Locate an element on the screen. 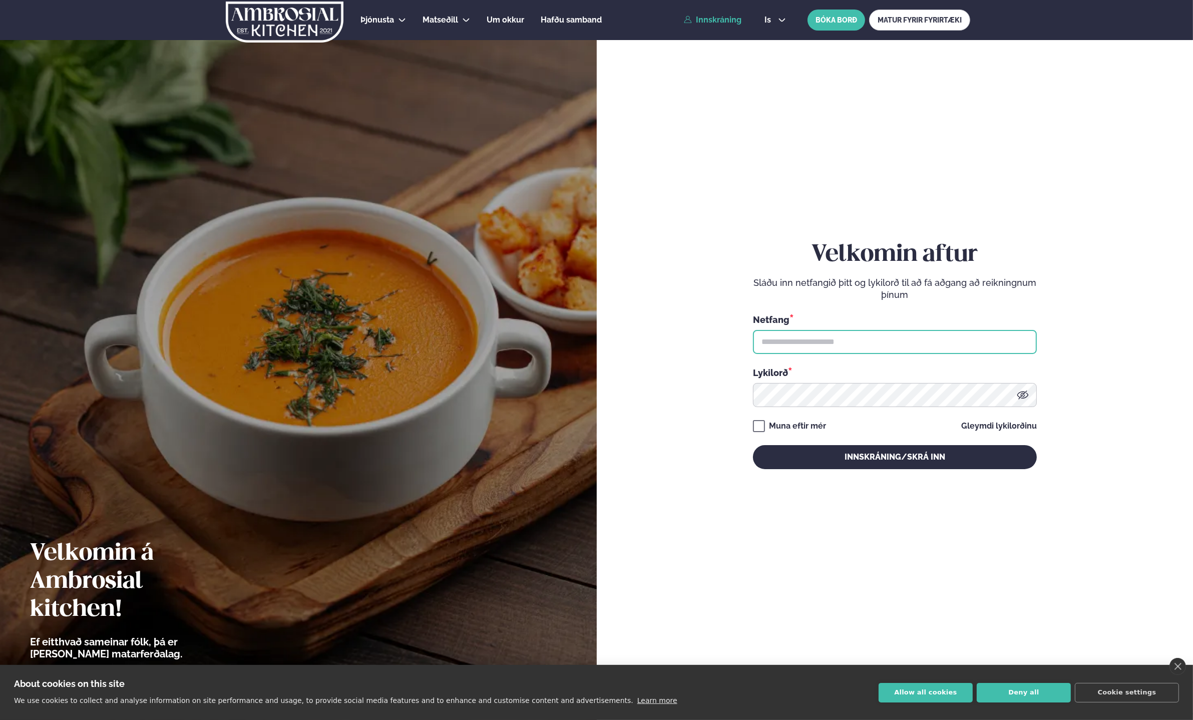 The image size is (1193, 720). a: Um okkur is located at coordinates (505, 20).